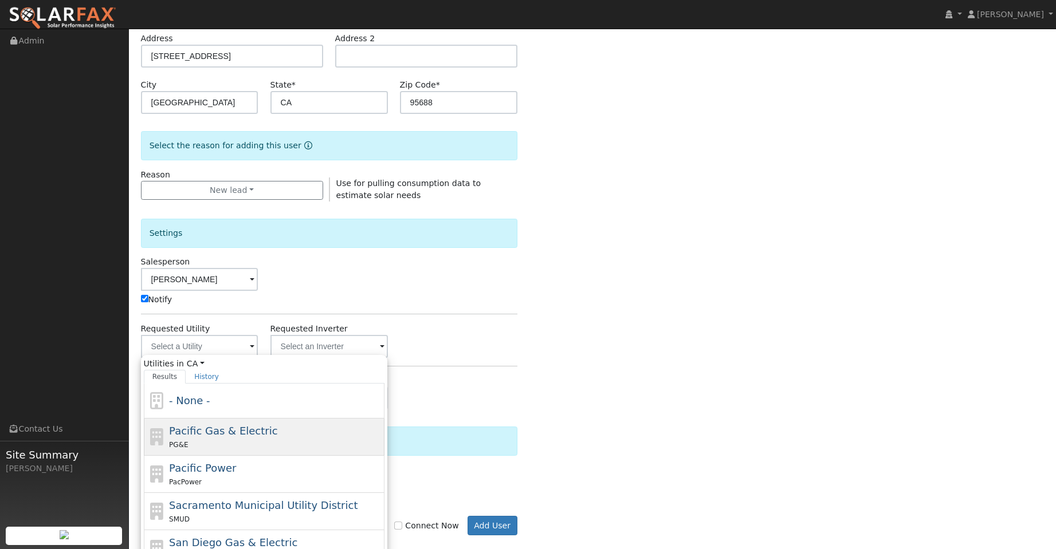  What do you see at coordinates (283, 85) in the screenshot?
I see `label: State` at bounding box center [283, 85].